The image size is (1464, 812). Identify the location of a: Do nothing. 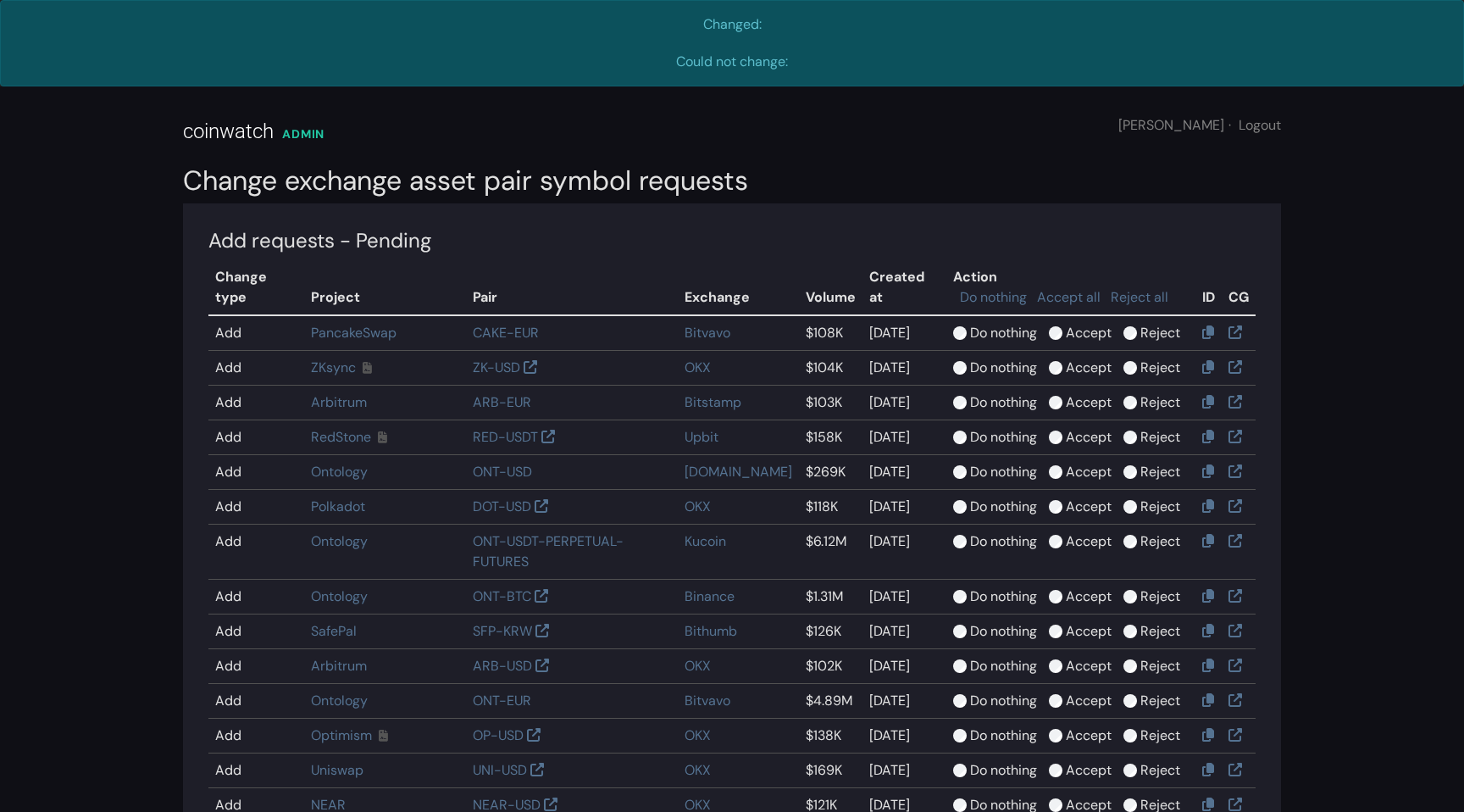
(993, 296).